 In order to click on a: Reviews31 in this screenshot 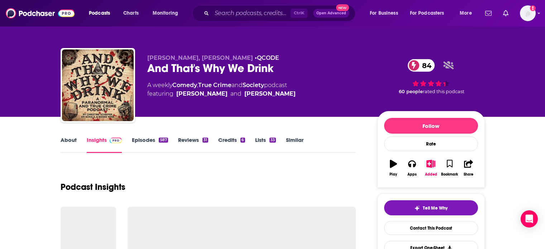, I will do `click(193, 145)`.